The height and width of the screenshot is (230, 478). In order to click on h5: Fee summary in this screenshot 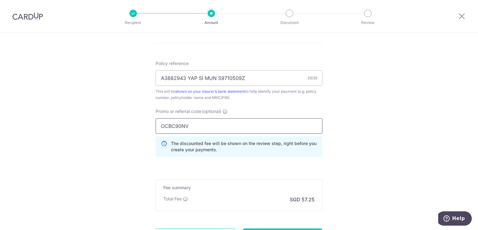, I will do `click(239, 187)`.